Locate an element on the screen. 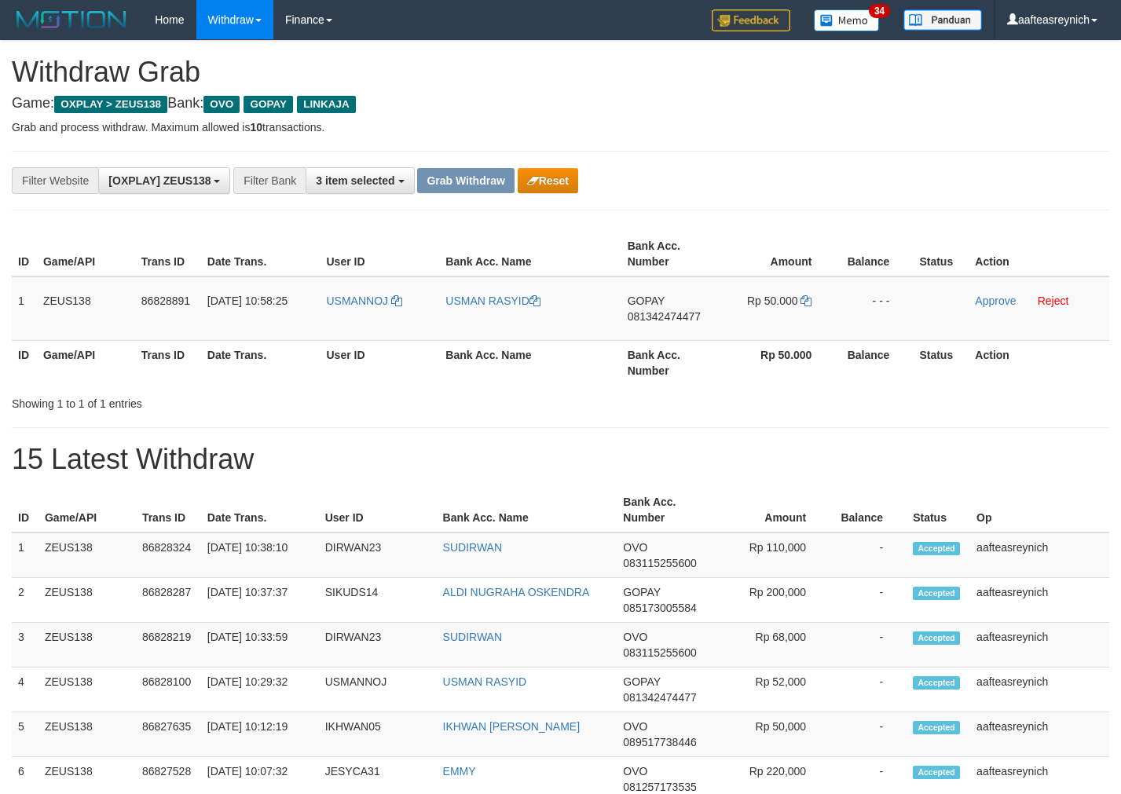 The width and height of the screenshot is (1121, 794). span: OXPLAY > ZEUS138 is located at coordinates (111, 104).